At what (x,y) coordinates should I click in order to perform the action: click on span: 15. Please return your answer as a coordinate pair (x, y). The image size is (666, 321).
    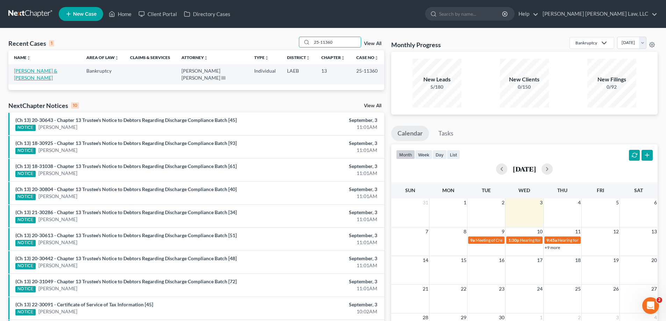
    Looking at the image, I should click on (463, 260).